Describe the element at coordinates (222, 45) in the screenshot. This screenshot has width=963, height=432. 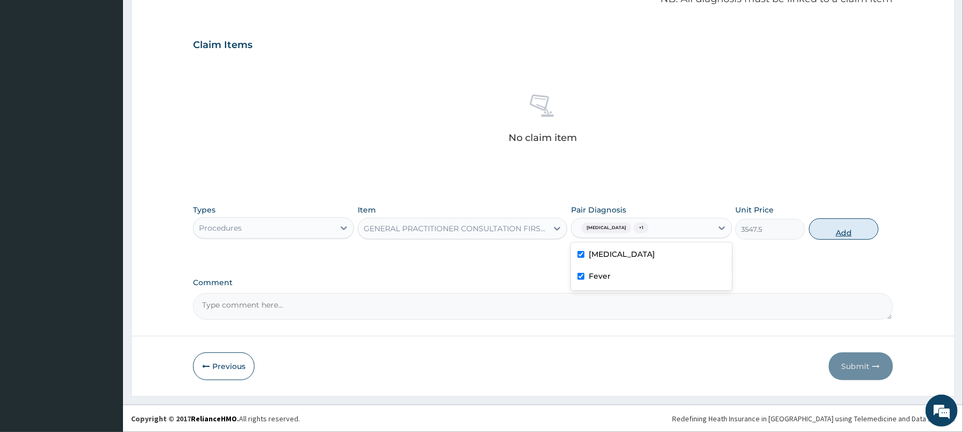
I see `h3: Claim Items` at that location.